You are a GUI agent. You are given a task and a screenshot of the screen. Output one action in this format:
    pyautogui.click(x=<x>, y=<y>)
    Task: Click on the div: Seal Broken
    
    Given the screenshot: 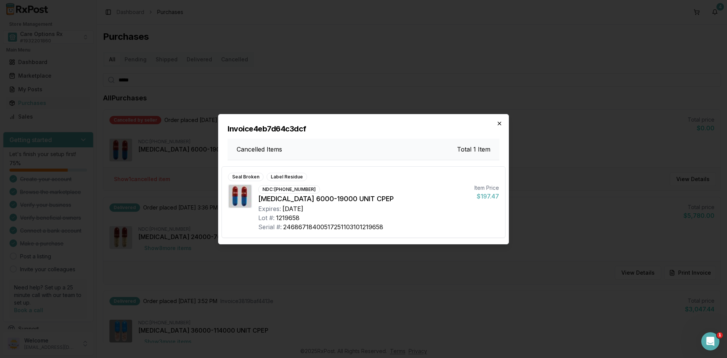 What is the action you would take?
    pyautogui.click(x=246, y=177)
    